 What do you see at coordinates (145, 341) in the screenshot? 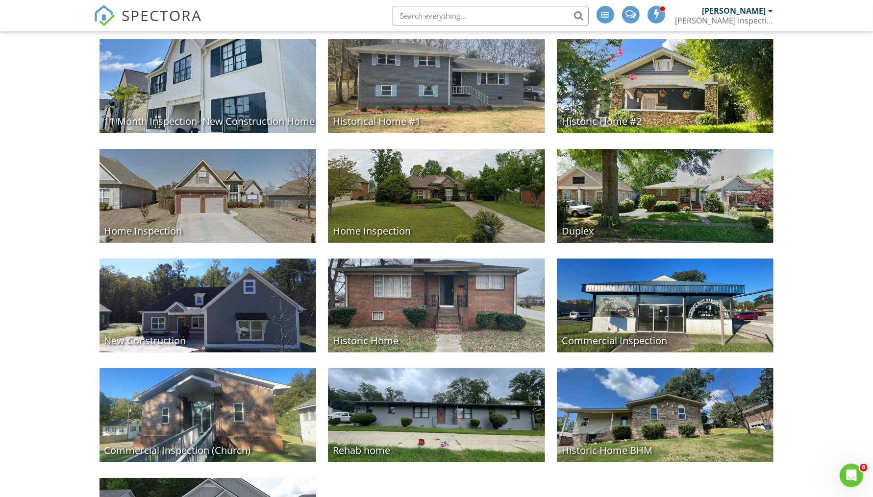
I see `div: New Construction` at bounding box center [145, 341].